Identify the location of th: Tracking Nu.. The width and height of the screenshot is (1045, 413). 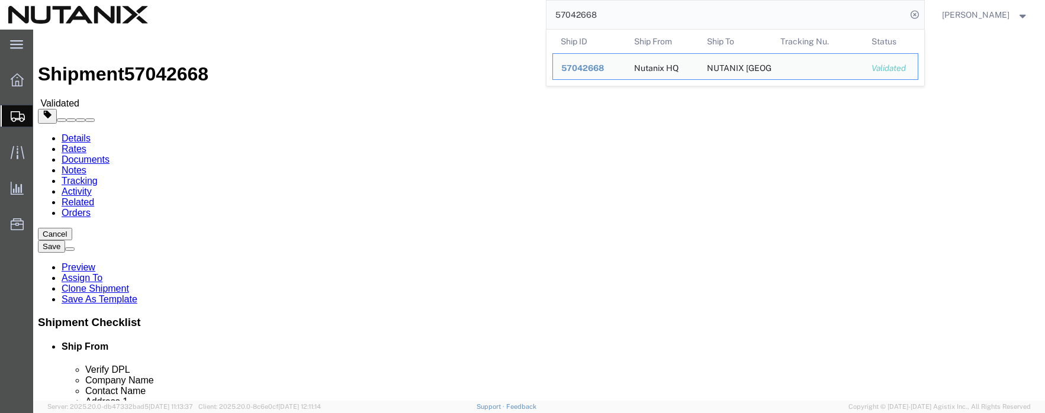
(817, 41).